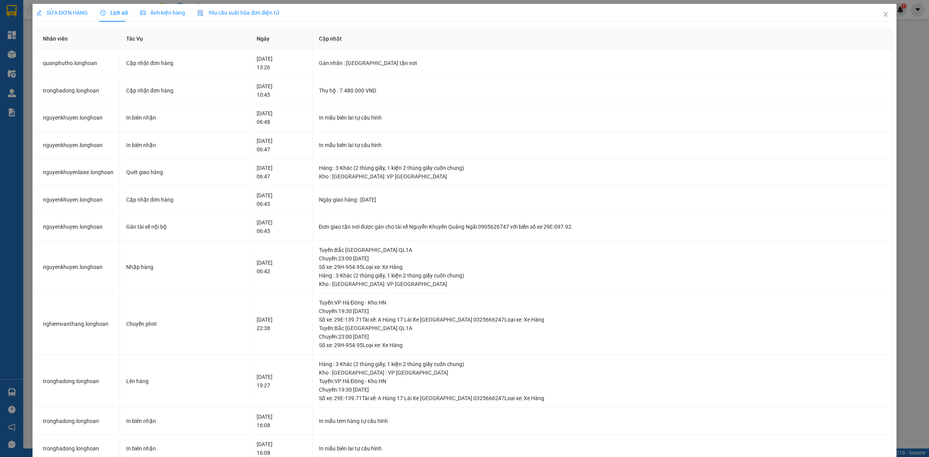 This screenshot has height=457, width=929. What do you see at coordinates (103, 13) in the screenshot?
I see `span: clock-circle` at bounding box center [103, 13].